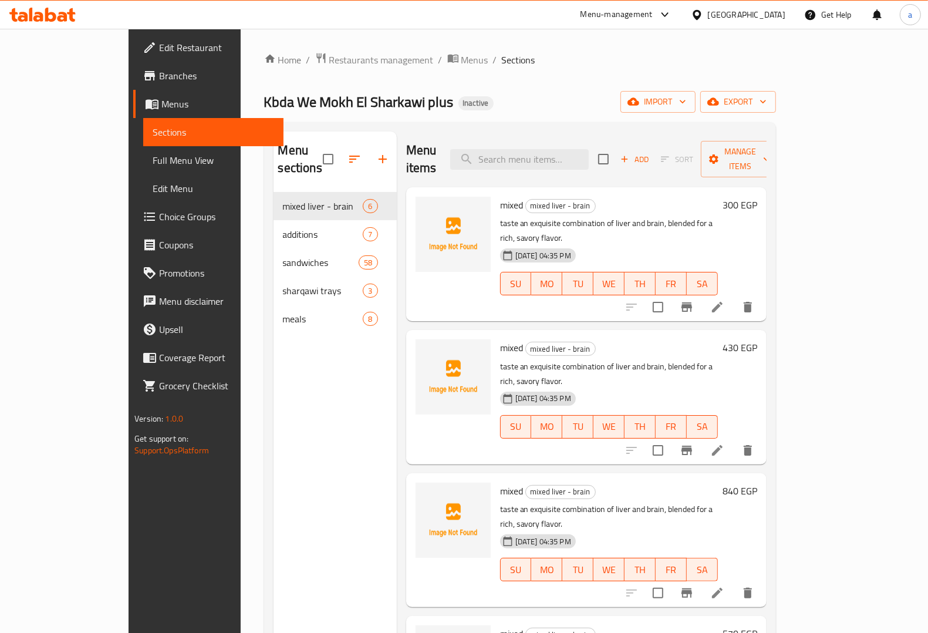 Image resolution: width=928 pixels, height=633 pixels. I want to click on nav: Menu sections, so click(335, 262).